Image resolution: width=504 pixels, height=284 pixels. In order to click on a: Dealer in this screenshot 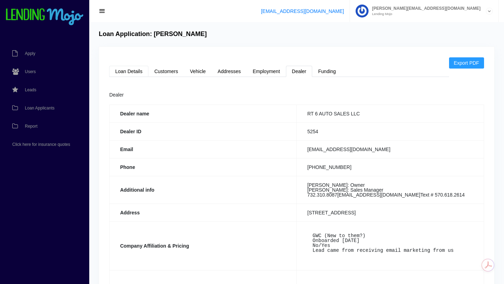, I will do `click(299, 71)`.